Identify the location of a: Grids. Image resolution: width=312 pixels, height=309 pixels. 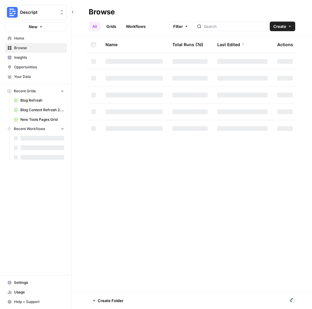
(111, 26).